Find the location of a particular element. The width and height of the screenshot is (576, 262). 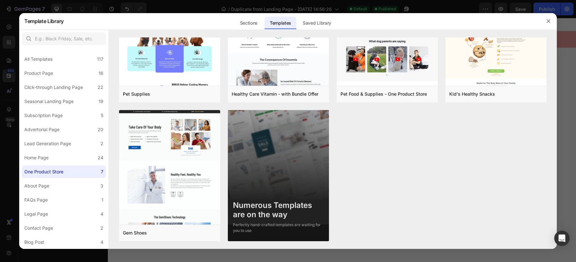

p: shop now is located at coordinates (130, 208).